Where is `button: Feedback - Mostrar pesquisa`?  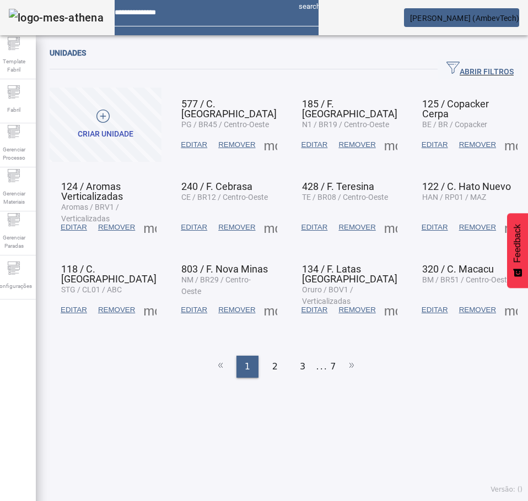 button: Feedback - Mostrar pesquisa is located at coordinates (517, 251).